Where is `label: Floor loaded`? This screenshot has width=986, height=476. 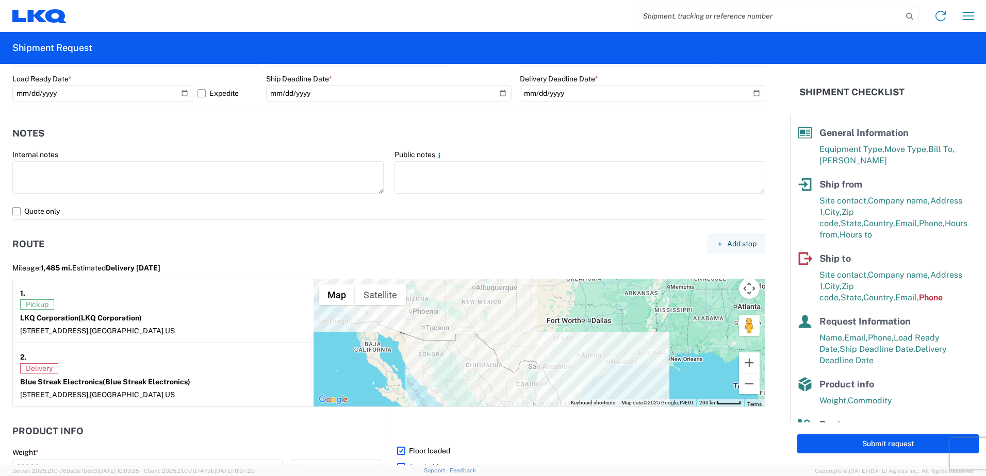 label: Floor loaded is located at coordinates (581, 451).